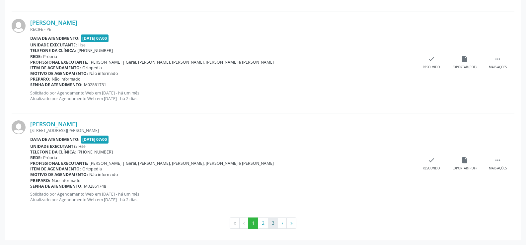  What do you see at coordinates (95, 85) in the screenshot?
I see `span: M02861731` at bounding box center [95, 85].